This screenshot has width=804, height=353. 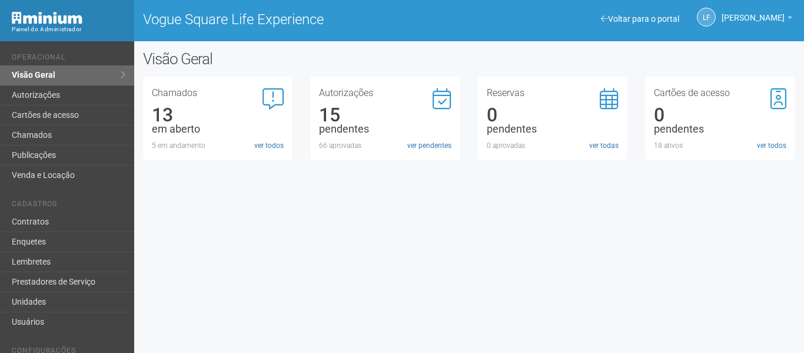 What do you see at coordinates (301, 19) in the screenshot?
I see `h1: Vogue Square Life Experience` at bounding box center [301, 19].